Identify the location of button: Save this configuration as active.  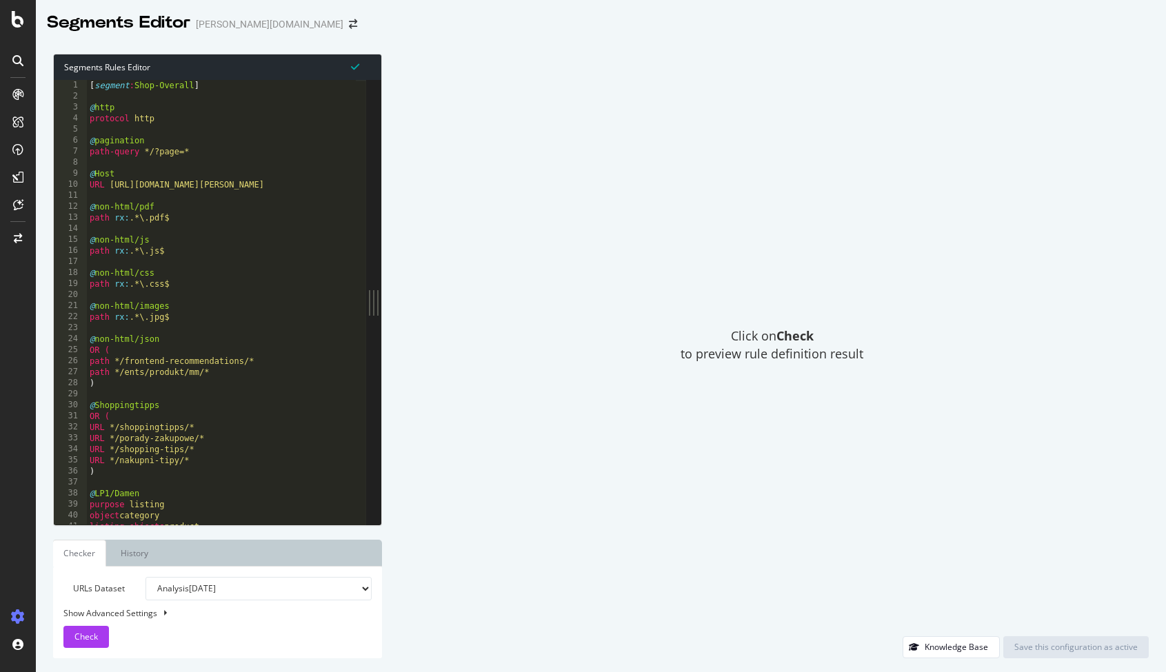
(1076, 648).